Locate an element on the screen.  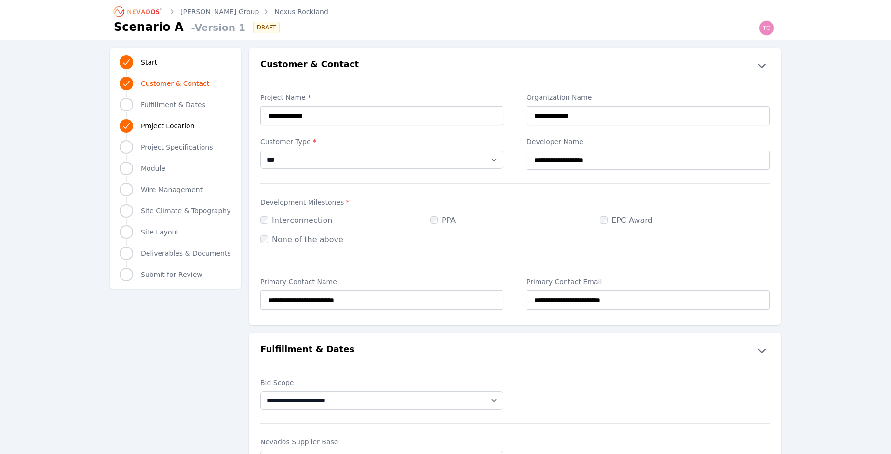
span: Module is located at coordinates (153, 168).